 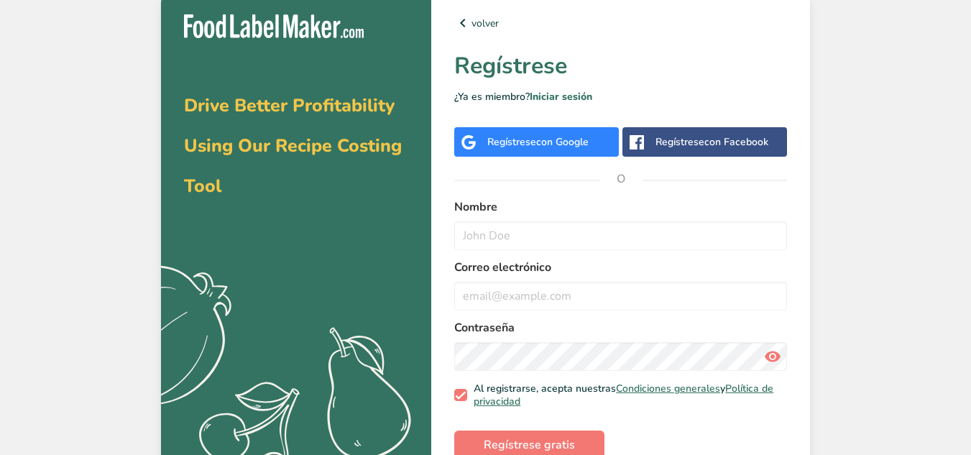 What do you see at coordinates (620, 23) in the screenshot?
I see `a: volver` at bounding box center [620, 23].